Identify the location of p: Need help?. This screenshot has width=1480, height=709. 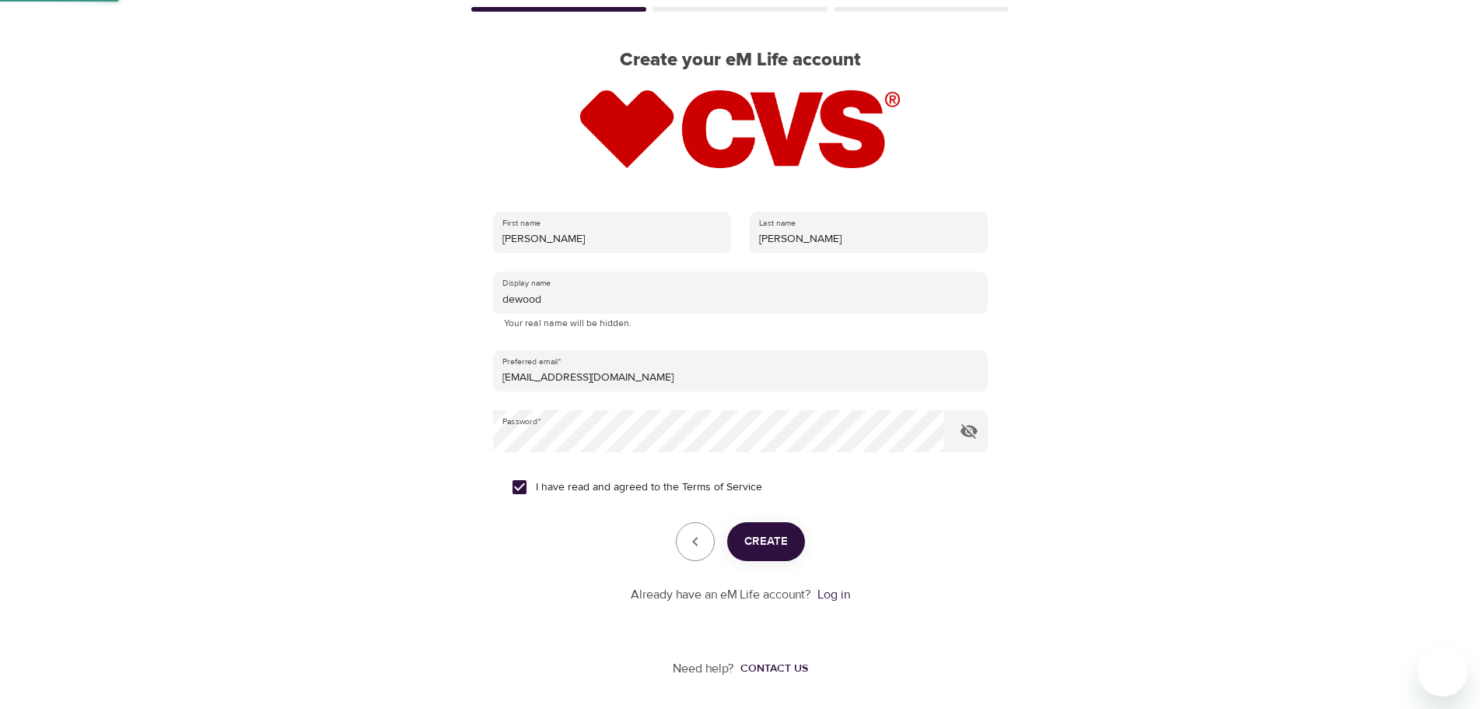
(703, 668).